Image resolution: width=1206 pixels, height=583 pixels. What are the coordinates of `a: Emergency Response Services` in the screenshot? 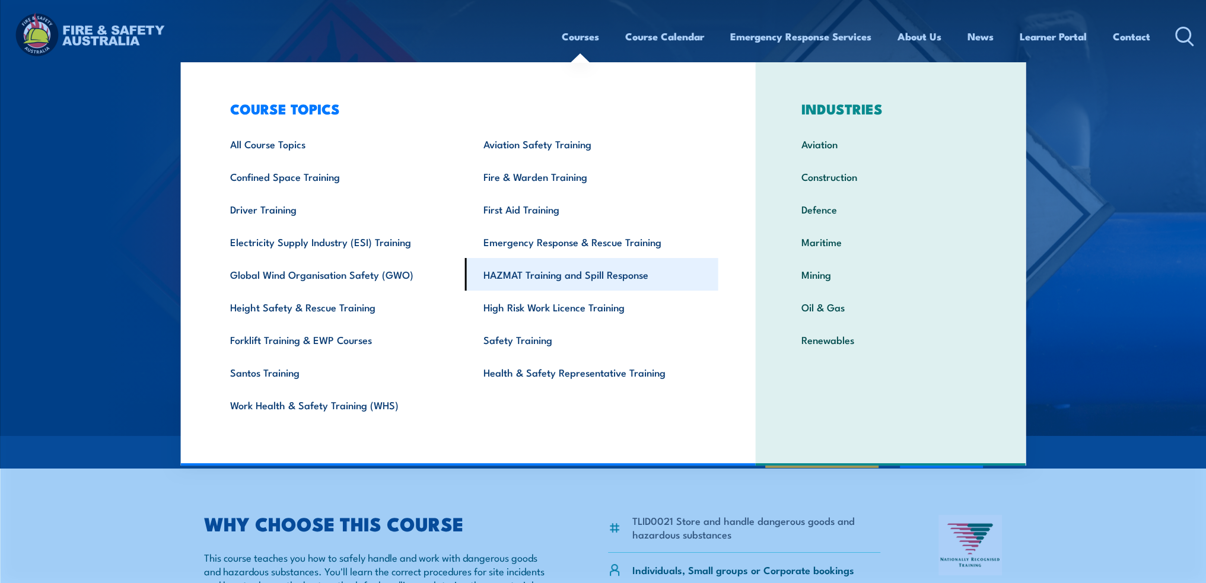 It's located at (801, 36).